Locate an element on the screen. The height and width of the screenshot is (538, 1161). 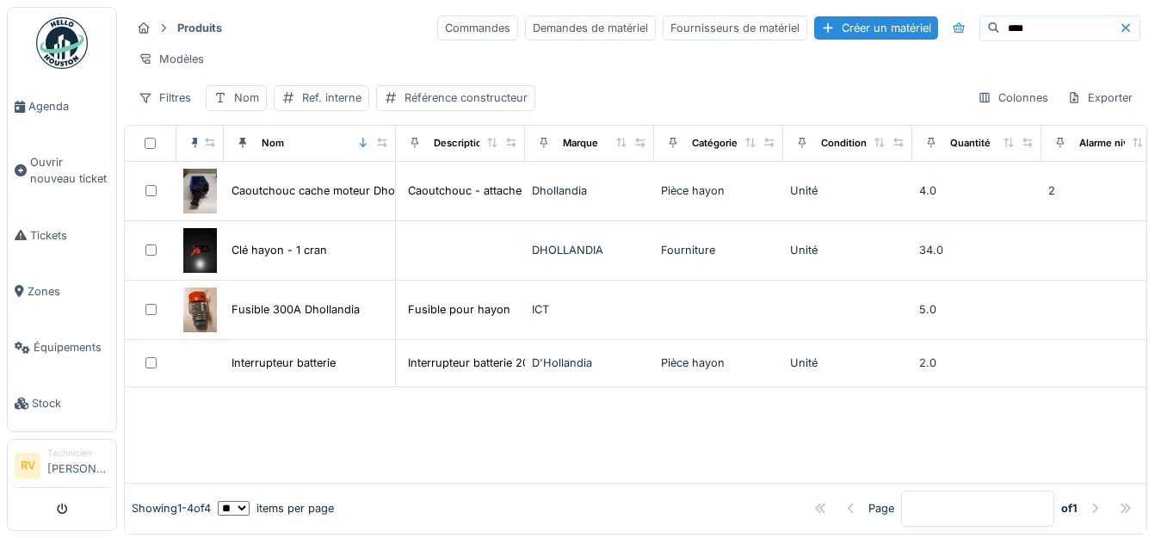
div: Fourniture is located at coordinates (718, 250).